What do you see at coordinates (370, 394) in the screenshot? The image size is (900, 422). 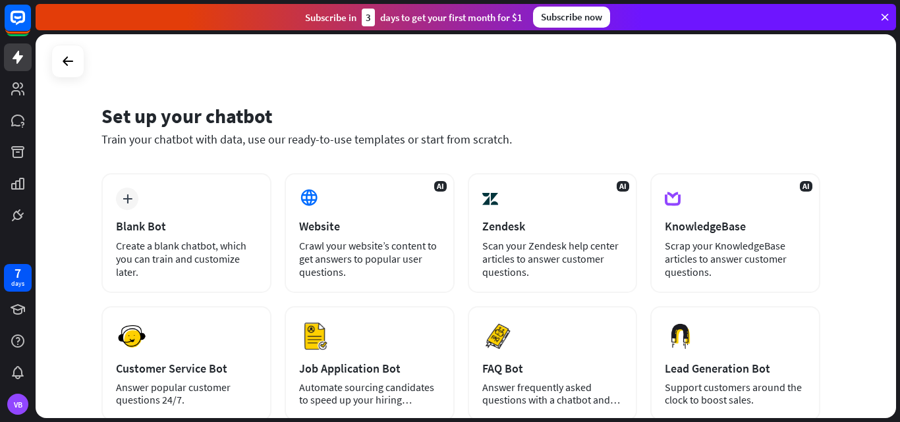 I see `div: Automate sourcing candidates to speed up your hiring process.` at bounding box center [370, 394].